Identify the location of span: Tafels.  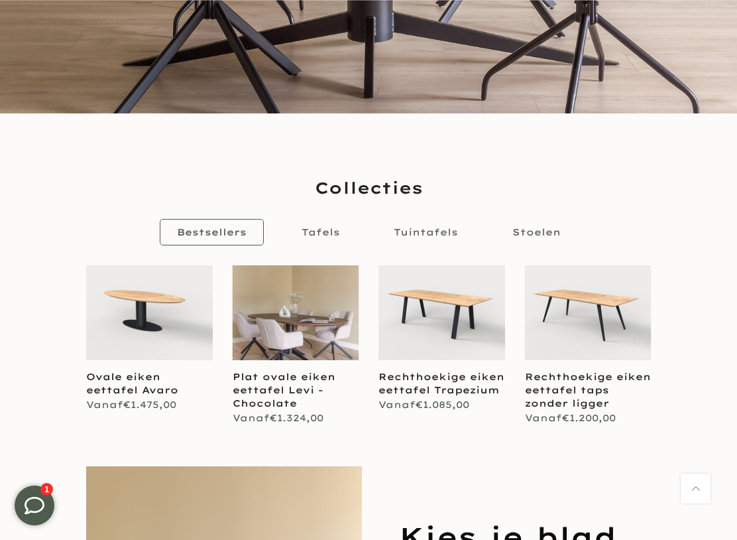
(321, 232).